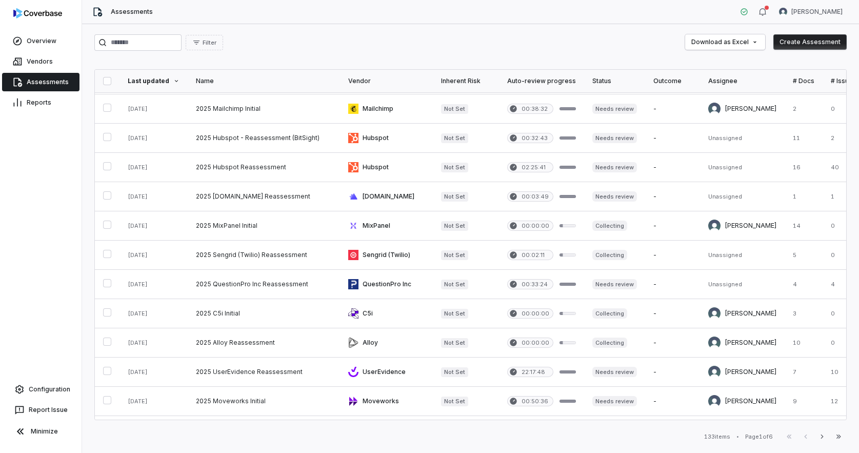 The width and height of the screenshot is (859, 453). Describe the element at coordinates (614, 81) in the screenshot. I see `div: Status` at that location.